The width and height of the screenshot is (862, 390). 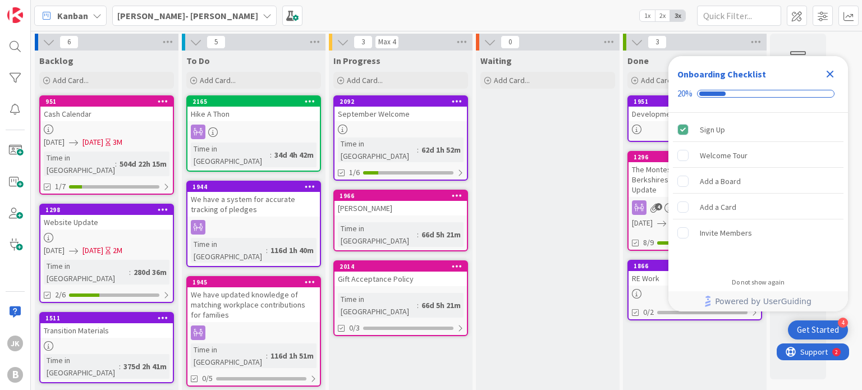 I want to click on div: 2M, so click(x=117, y=250).